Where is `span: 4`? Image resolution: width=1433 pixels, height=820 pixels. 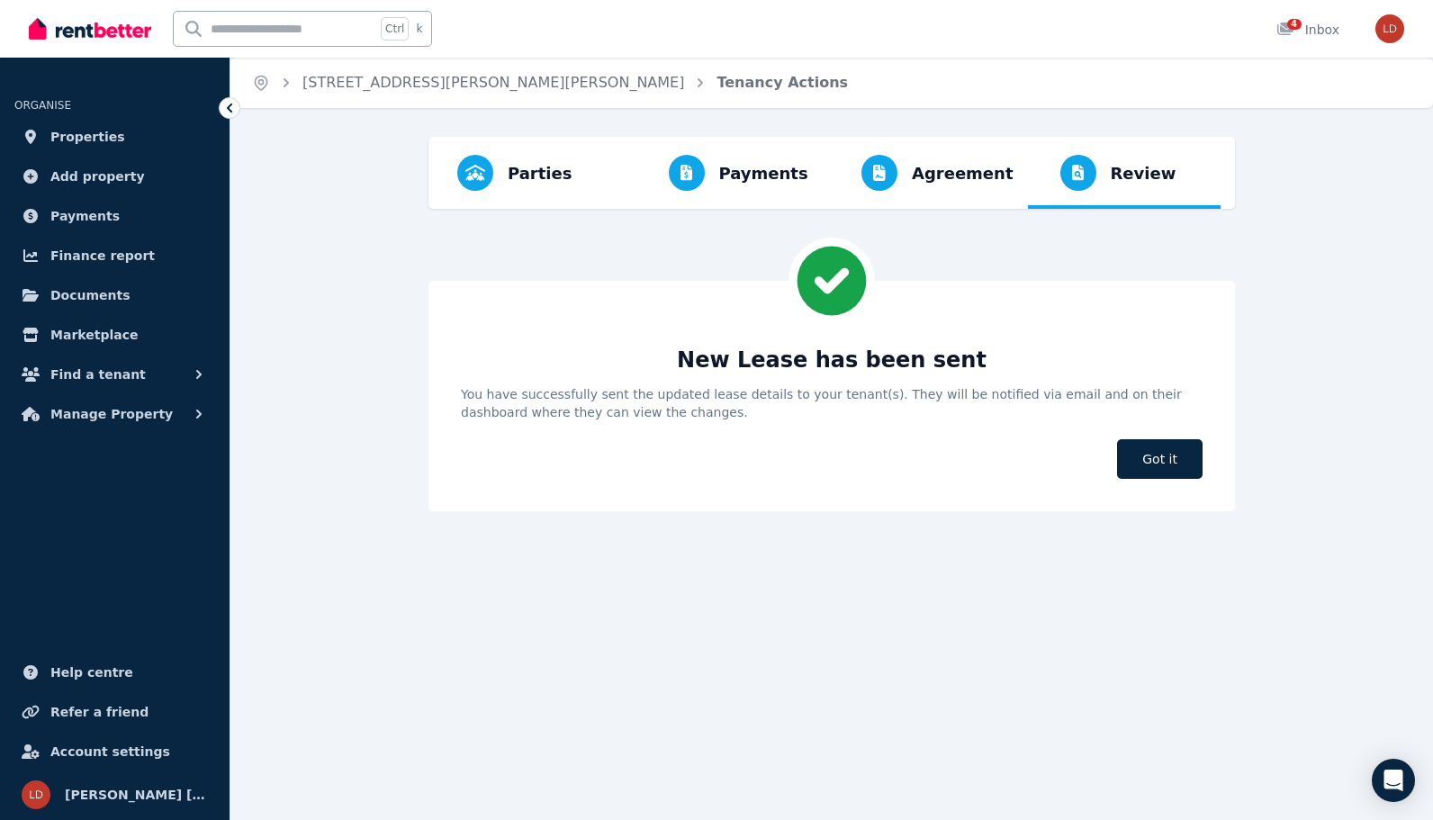
span: 4 is located at coordinates (1294, 24).